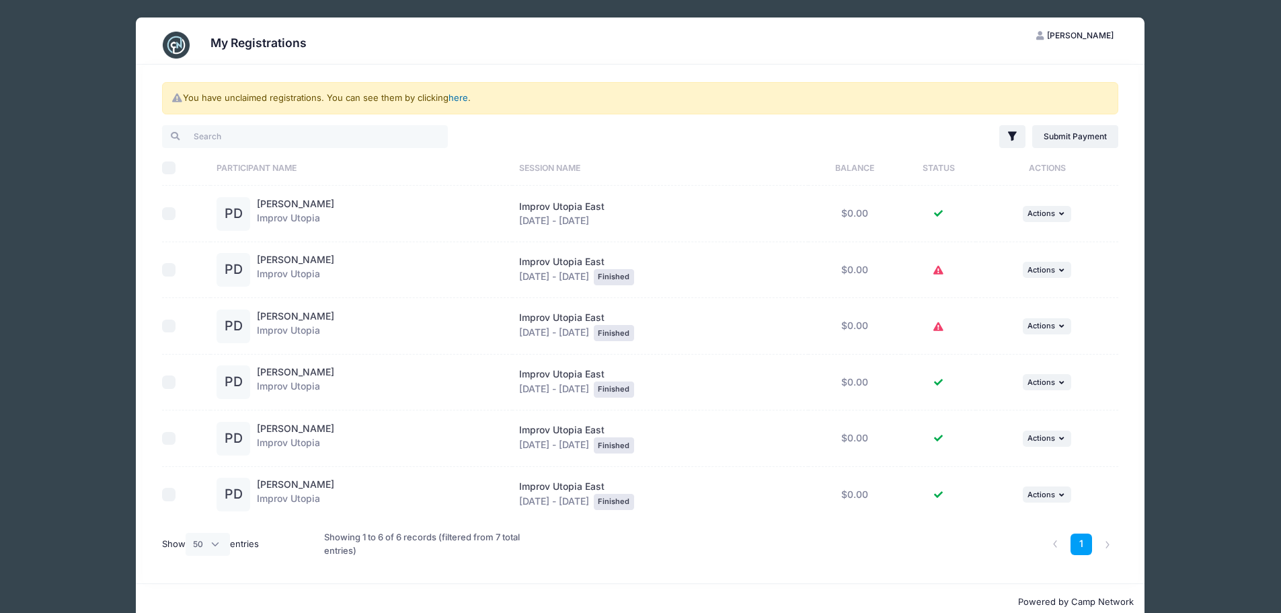 The image size is (1281, 613). What do you see at coordinates (208, 544) in the screenshot?
I see `select: Showentries` at bounding box center [208, 544].